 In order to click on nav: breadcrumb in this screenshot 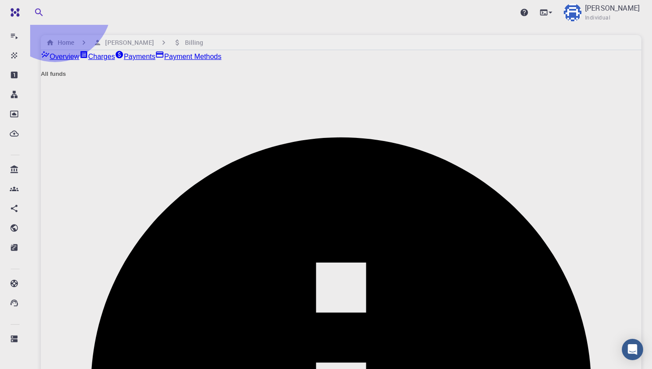, I will do `click(125, 43)`.